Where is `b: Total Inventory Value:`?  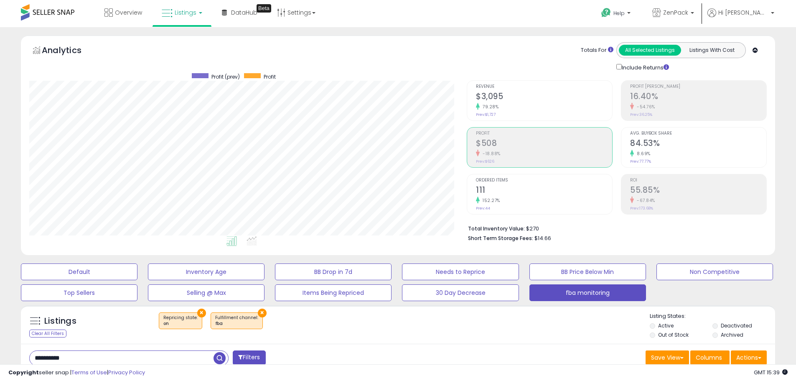 b: Total Inventory Value: is located at coordinates (496, 228).